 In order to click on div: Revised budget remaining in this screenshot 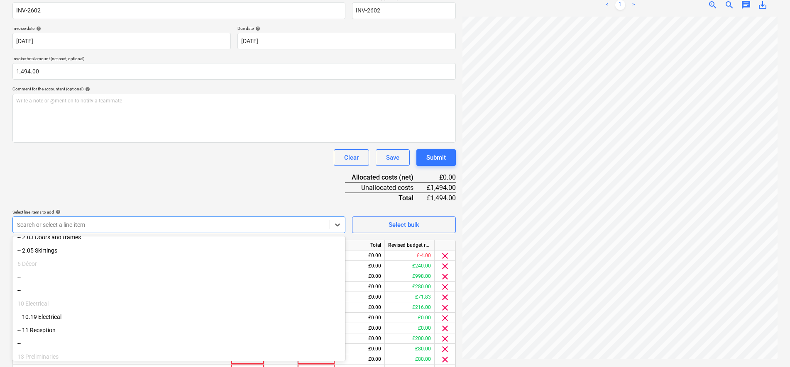, I will do `click(410, 245)`.